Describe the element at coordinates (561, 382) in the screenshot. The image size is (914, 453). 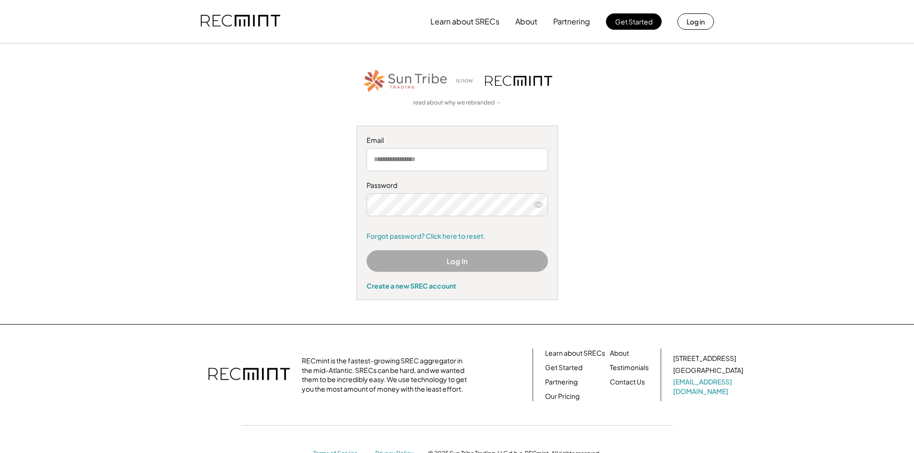
I see `a: Partnering` at that location.